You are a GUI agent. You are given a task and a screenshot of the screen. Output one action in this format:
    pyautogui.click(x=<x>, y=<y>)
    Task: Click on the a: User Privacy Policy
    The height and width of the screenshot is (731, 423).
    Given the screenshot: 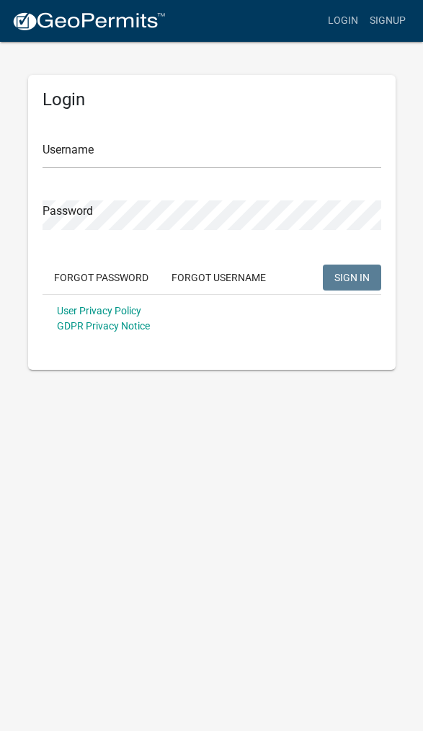 What is the action you would take?
    pyautogui.click(x=99, y=311)
    